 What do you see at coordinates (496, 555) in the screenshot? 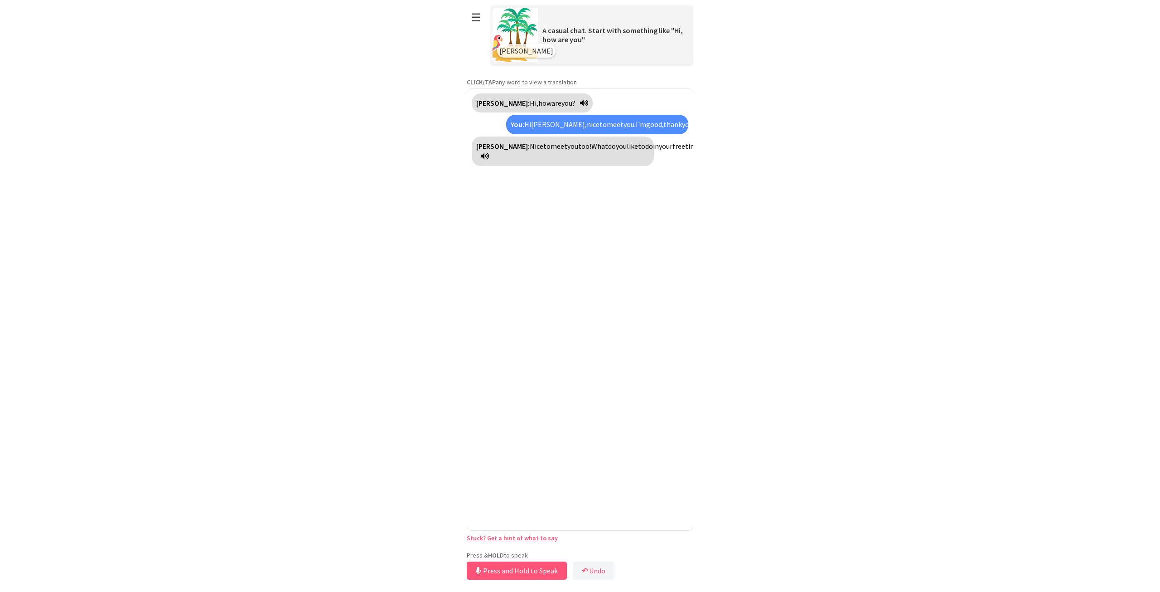
I see `strong: HOLD` at bounding box center [496, 555].